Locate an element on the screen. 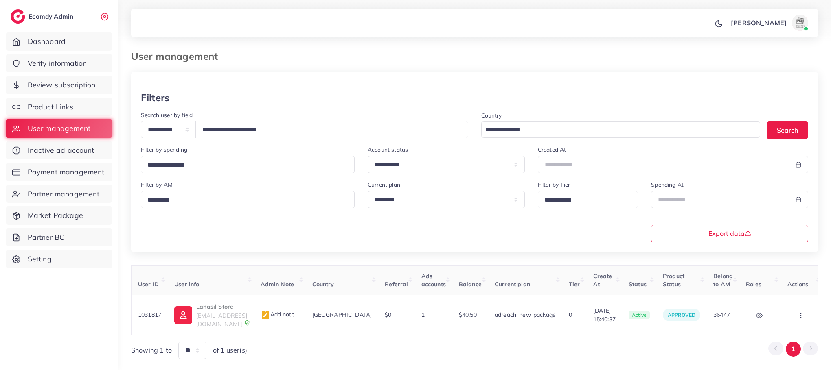 This screenshot has height=370, width=831. span: Inactive ad account is located at coordinates (61, 151).